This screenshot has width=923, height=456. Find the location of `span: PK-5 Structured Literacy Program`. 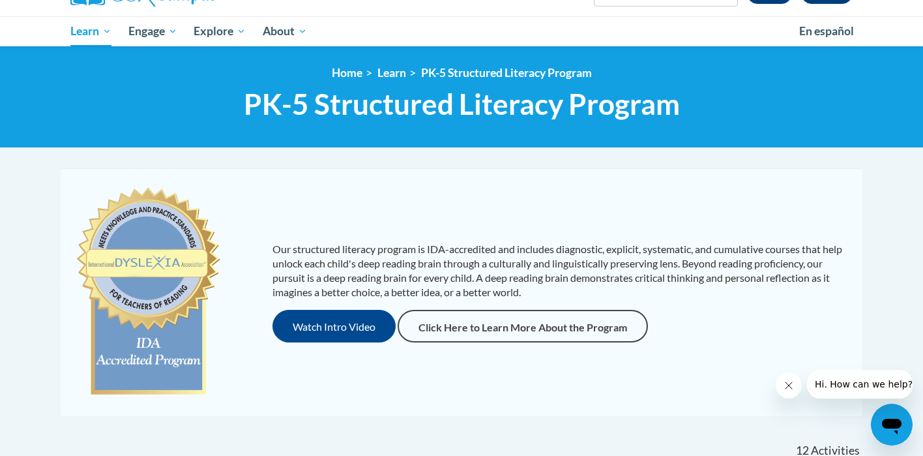

span: PK-5 Structured Literacy Program is located at coordinates (461, 104).